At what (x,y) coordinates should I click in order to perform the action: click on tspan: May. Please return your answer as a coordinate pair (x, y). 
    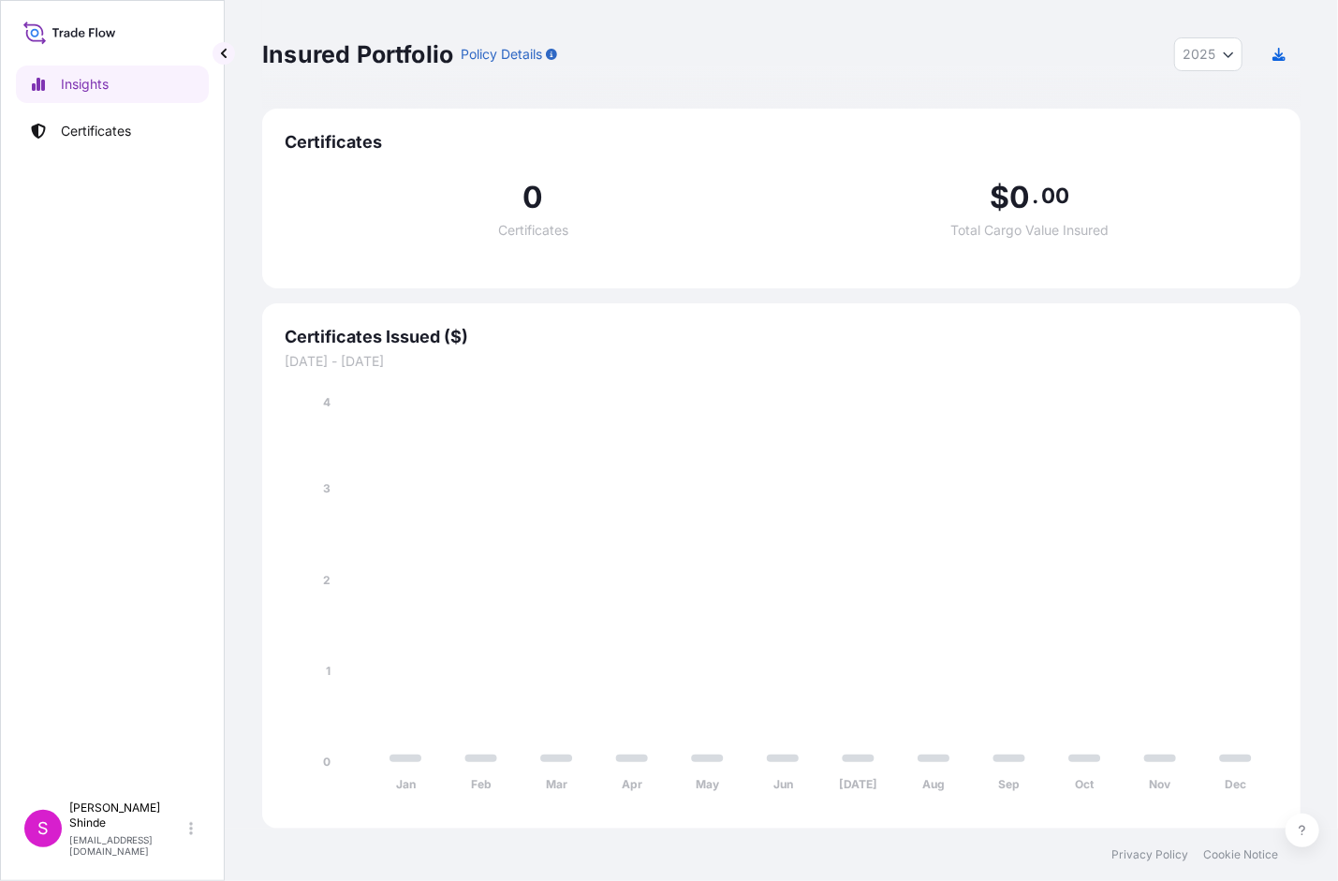
    Looking at the image, I should click on (708, 785).